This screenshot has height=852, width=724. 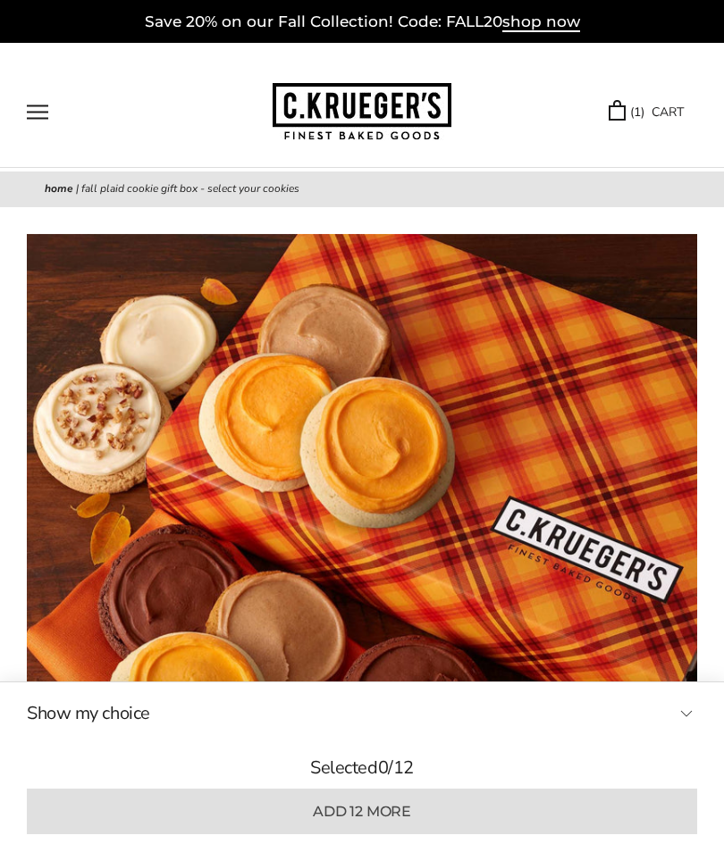 What do you see at coordinates (190, 188) in the screenshot?
I see `span: Fall Plaid Cookie Gift Box - Select Your Cookies` at bounding box center [190, 188].